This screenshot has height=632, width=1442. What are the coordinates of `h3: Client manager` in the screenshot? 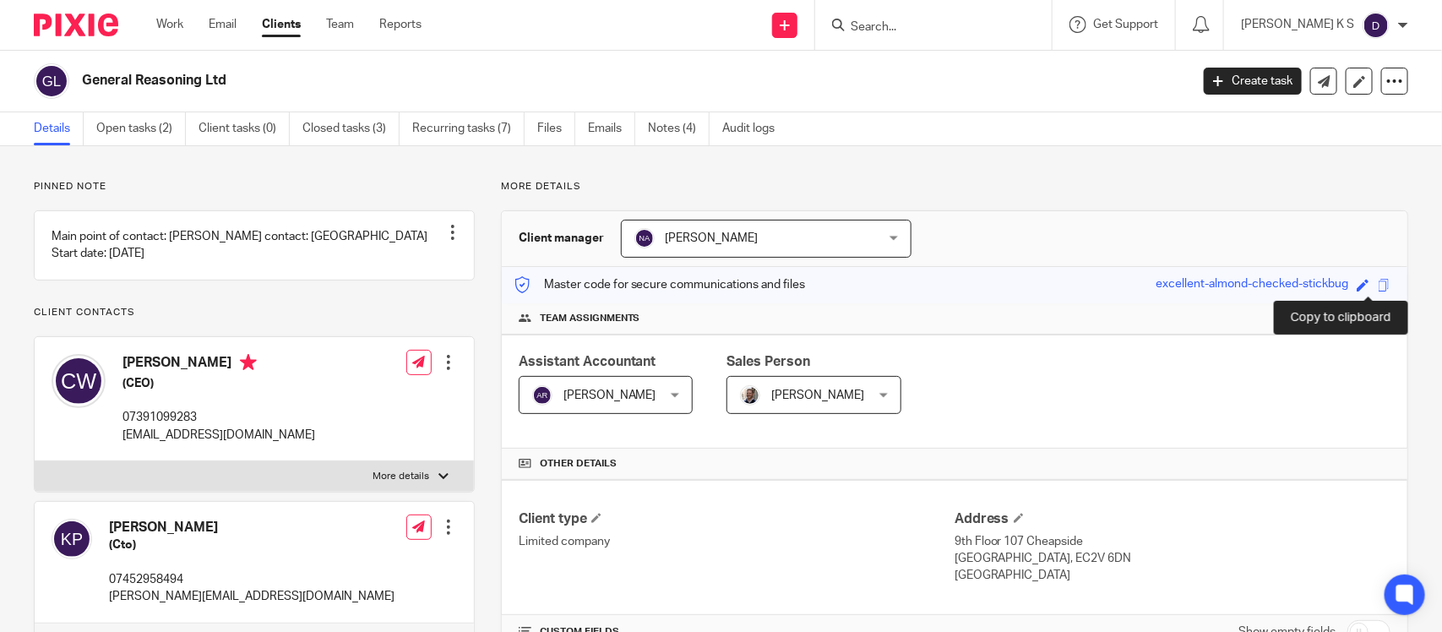 It's located at (561, 238).